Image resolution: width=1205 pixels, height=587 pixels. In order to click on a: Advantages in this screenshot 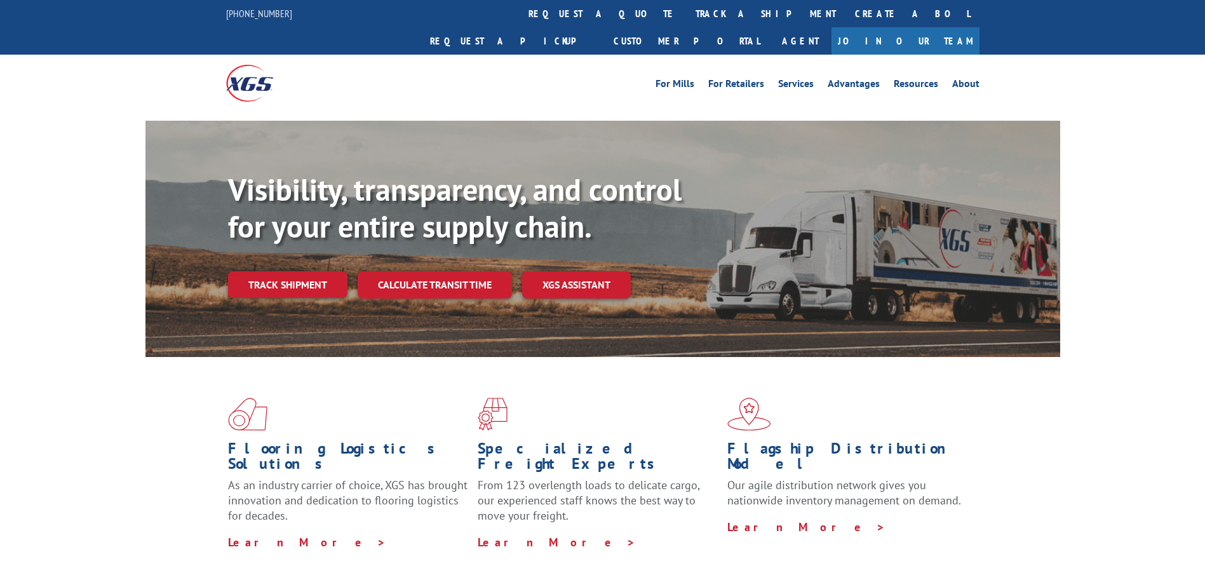, I will do `click(853, 86)`.